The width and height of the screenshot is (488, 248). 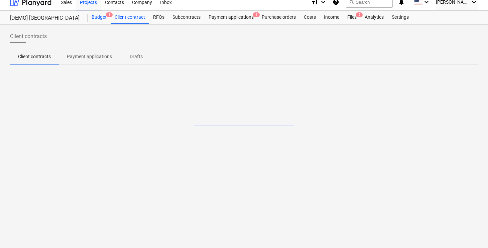 What do you see at coordinates (159, 17) in the screenshot?
I see `div: RFQs` at bounding box center [159, 17].